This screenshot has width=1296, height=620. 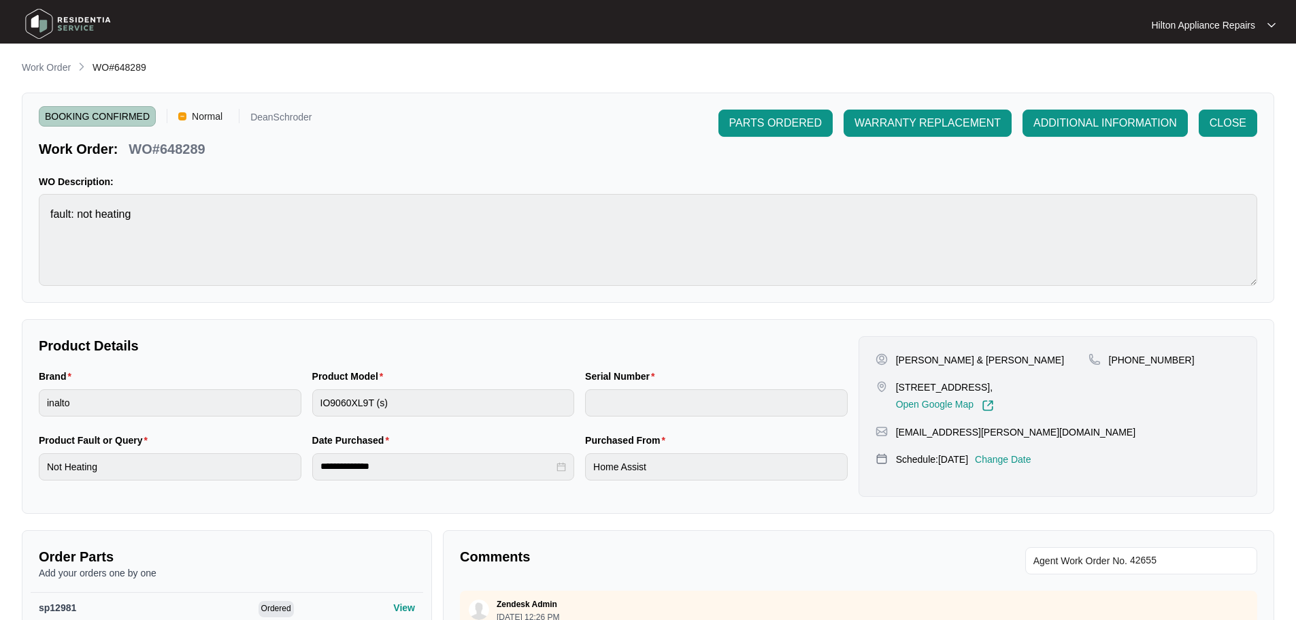 What do you see at coordinates (444, 403) in the screenshot?
I see `input: Product Model` at bounding box center [444, 403].